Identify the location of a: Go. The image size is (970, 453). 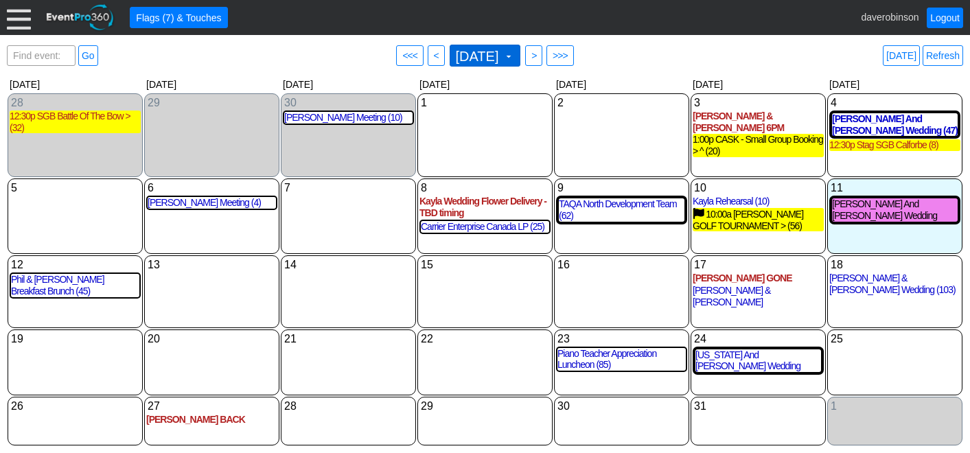
(88, 56).